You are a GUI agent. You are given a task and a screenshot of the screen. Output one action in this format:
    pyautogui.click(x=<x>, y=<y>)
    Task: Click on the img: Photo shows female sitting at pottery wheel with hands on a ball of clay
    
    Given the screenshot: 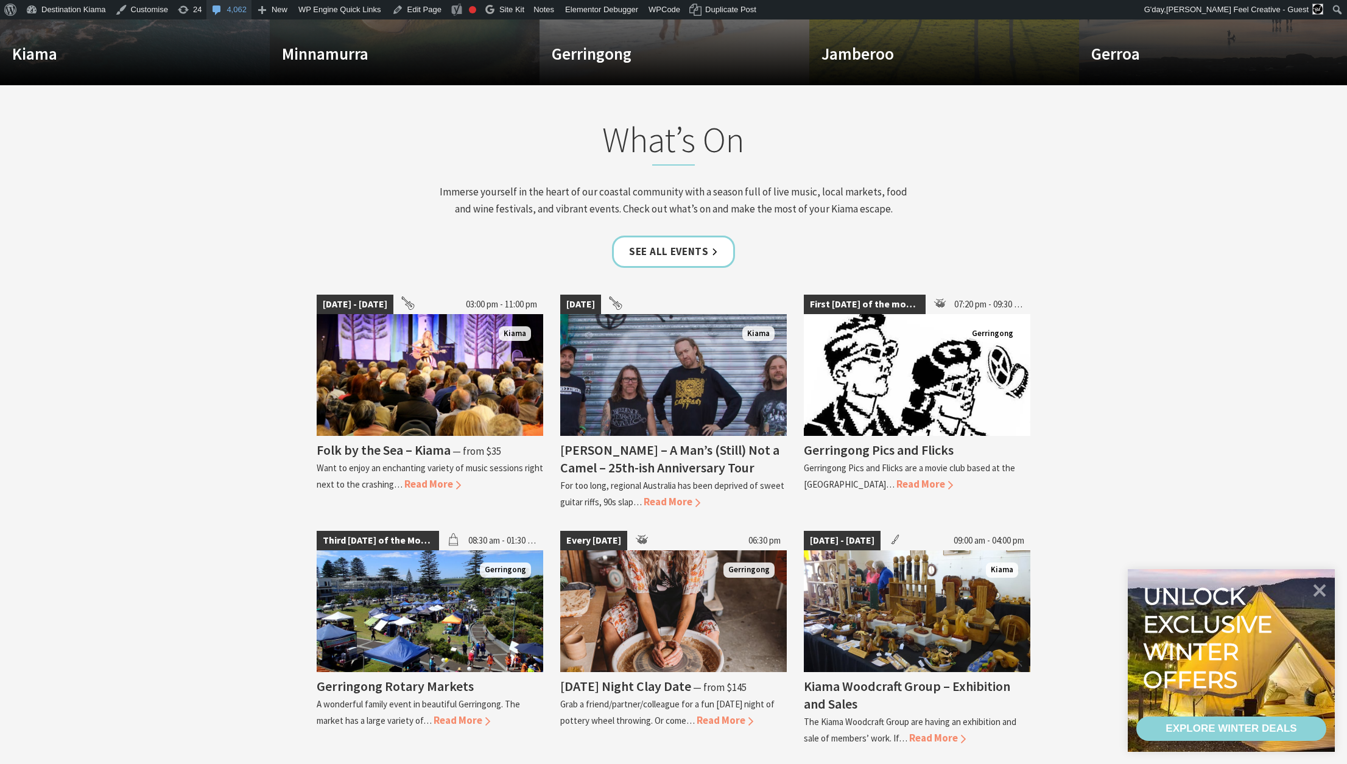 What is the action you would take?
    pyautogui.click(x=673, y=611)
    